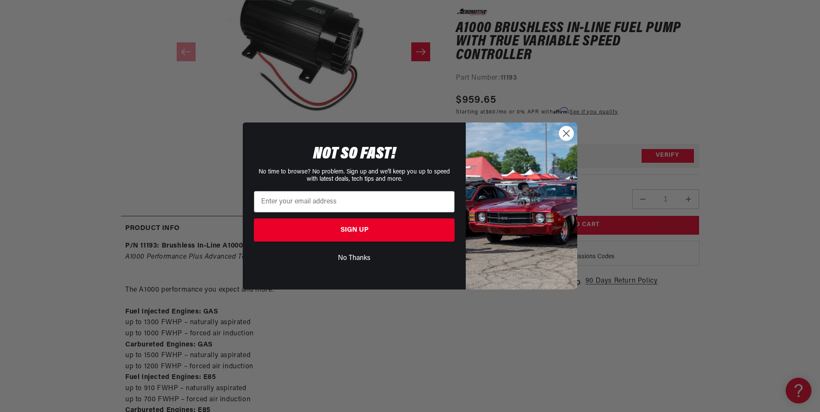 The width and height of the screenshot is (820, 412). What do you see at coordinates (354, 259) in the screenshot?
I see `button: No Thanks` at bounding box center [354, 259].